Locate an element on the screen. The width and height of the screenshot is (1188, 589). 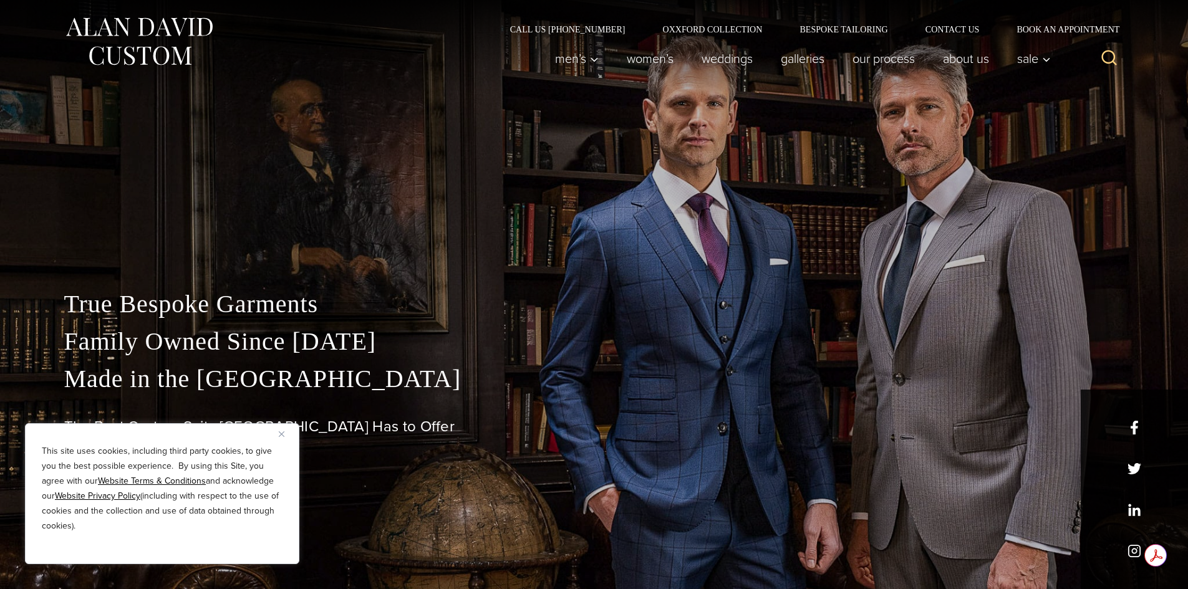
a: Our Process is located at coordinates (883, 59).